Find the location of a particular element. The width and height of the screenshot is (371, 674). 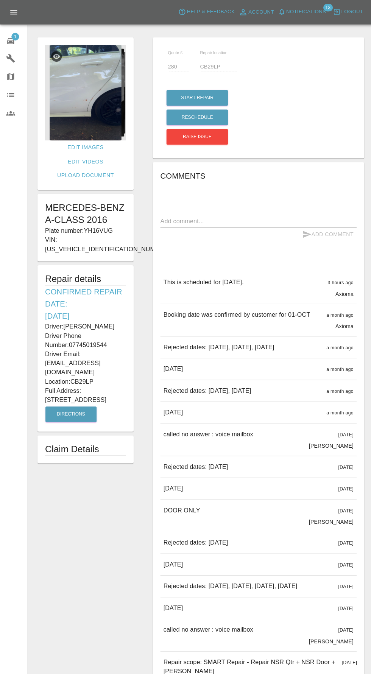

button: Start Repair is located at coordinates (195, 97).